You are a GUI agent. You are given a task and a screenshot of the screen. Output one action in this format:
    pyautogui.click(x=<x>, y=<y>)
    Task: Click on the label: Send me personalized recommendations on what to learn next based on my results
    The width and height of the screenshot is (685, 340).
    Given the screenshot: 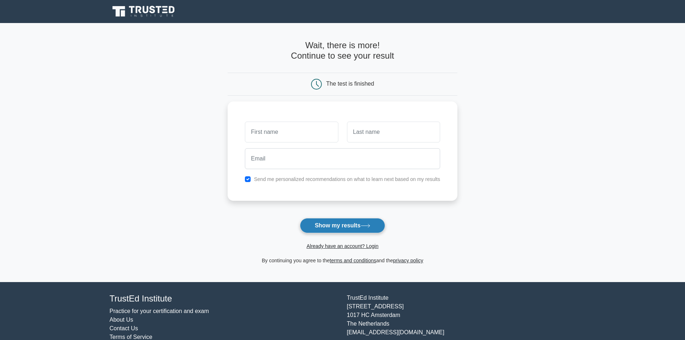 What is the action you would take?
    pyautogui.click(x=347, y=179)
    